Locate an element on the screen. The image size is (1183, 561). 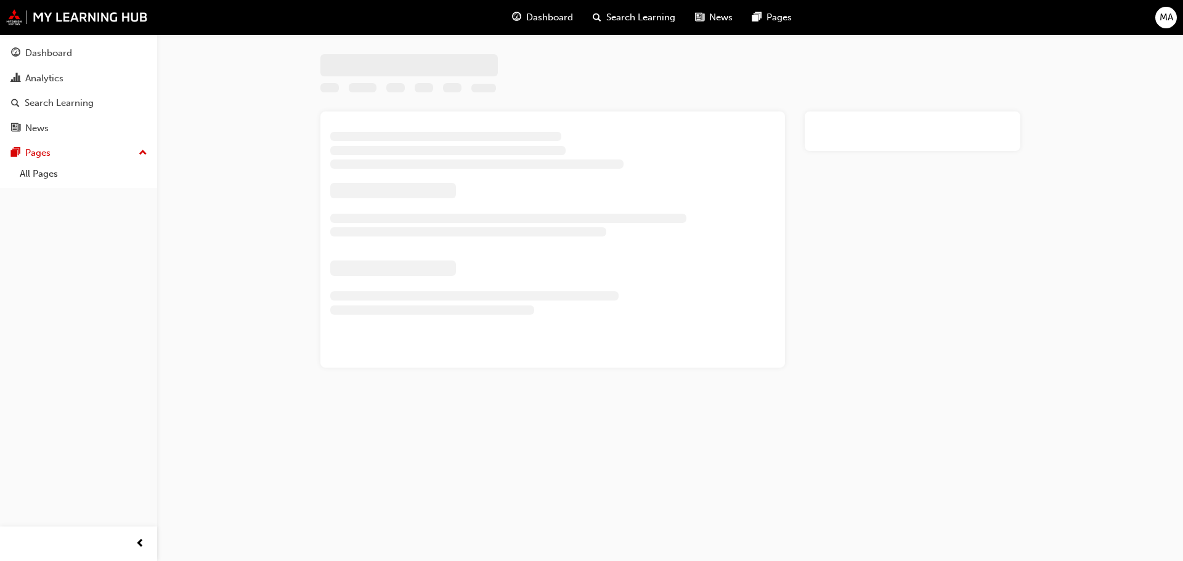
a: All Pages is located at coordinates (83, 174).